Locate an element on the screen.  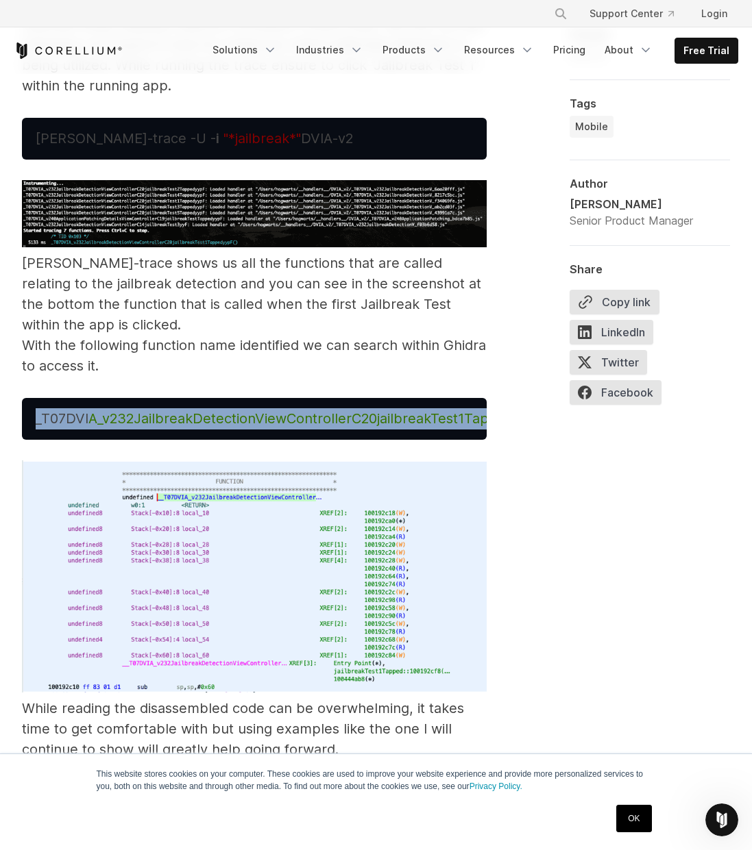
div: Tags is located at coordinates (650, 103).